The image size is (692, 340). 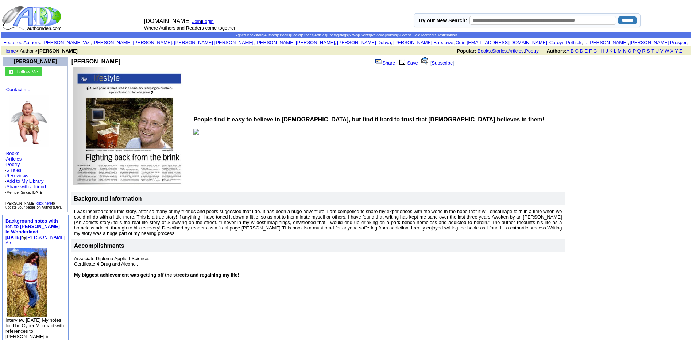 I want to click on a: Success, so click(x=404, y=35).